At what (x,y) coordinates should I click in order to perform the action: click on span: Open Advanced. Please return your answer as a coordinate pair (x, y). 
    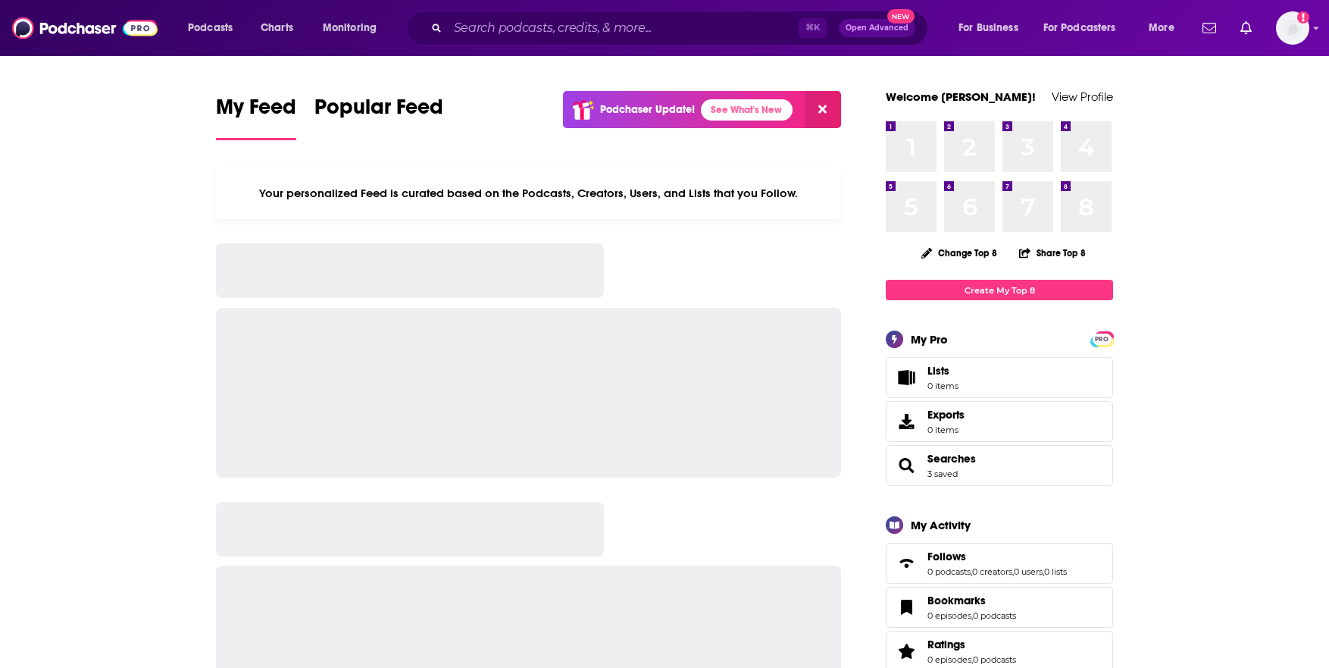
    Looking at the image, I should click on (877, 28).